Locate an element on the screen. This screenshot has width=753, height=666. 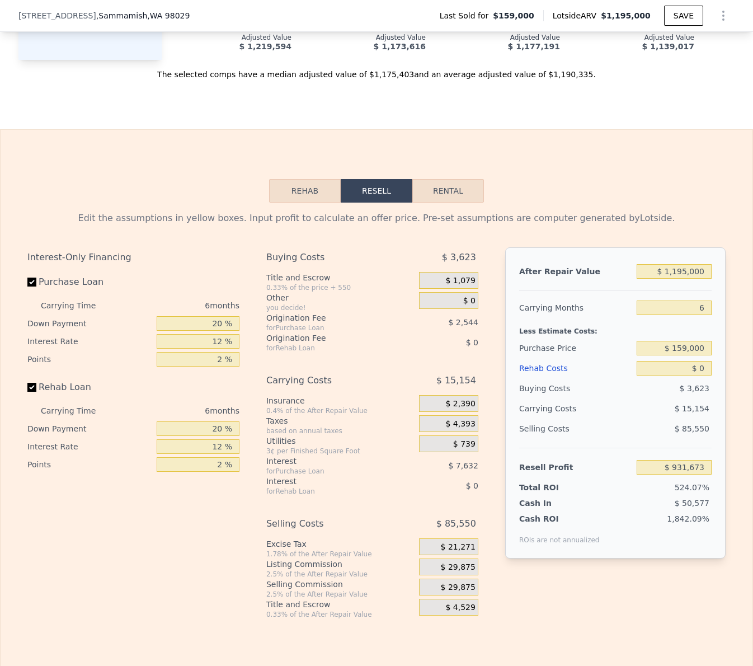
div: 0.33% of the After Repair Value is located at coordinates (340, 615).